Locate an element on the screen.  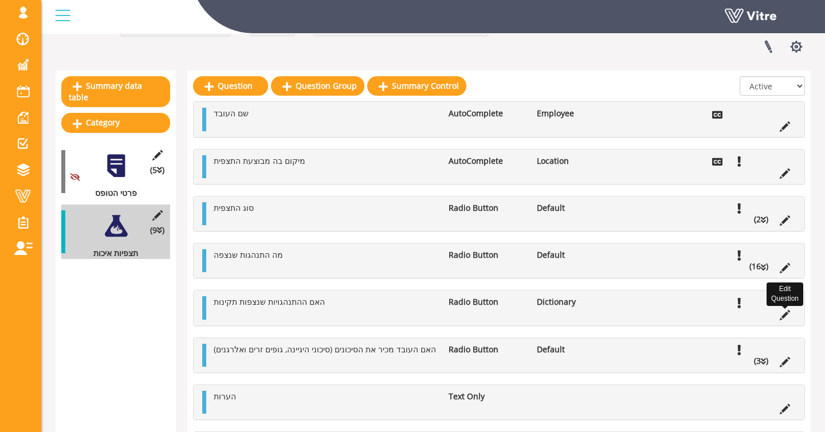
li: Dictionary is located at coordinates (575, 302).